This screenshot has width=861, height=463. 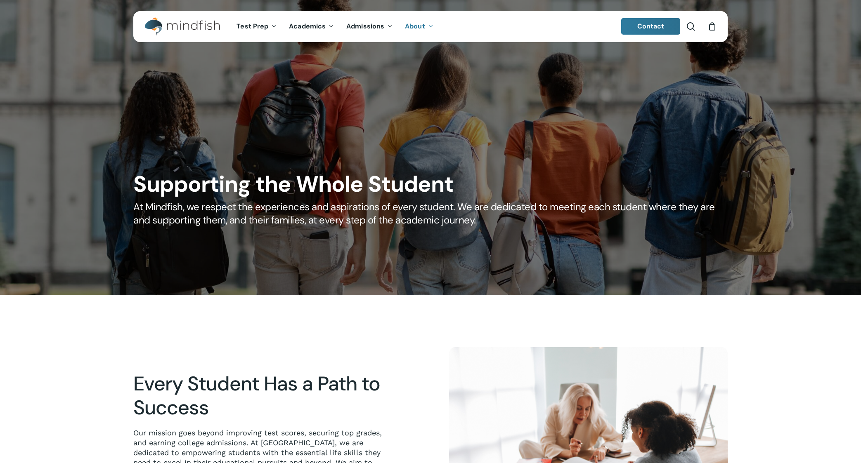 What do you see at coordinates (335, 26) in the screenshot?
I see `nav: Main Menu` at bounding box center [335, 26].